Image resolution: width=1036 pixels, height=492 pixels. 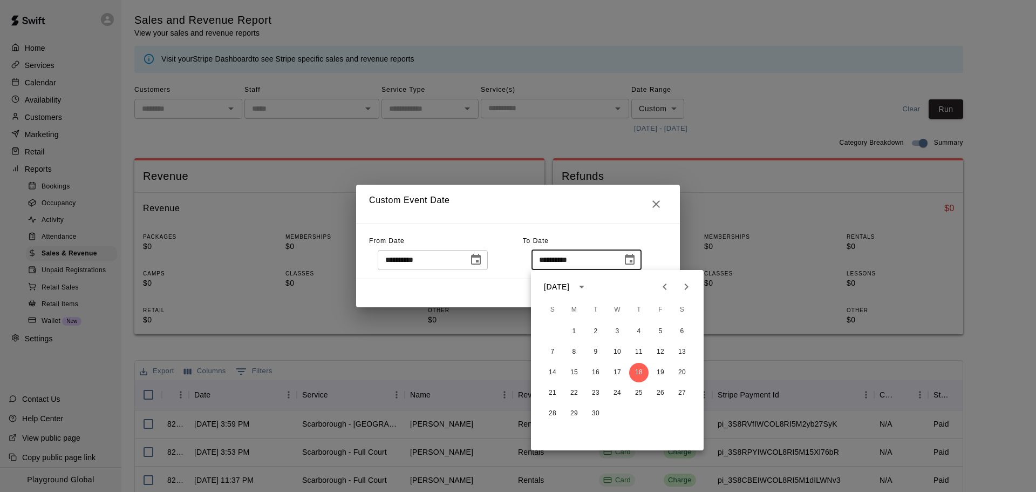 What do you see at coordinates (630, 260) in the screenshot?
I see `button: Choose date, selected date is Sep 18, 2025` at bounding box center [630, 260].